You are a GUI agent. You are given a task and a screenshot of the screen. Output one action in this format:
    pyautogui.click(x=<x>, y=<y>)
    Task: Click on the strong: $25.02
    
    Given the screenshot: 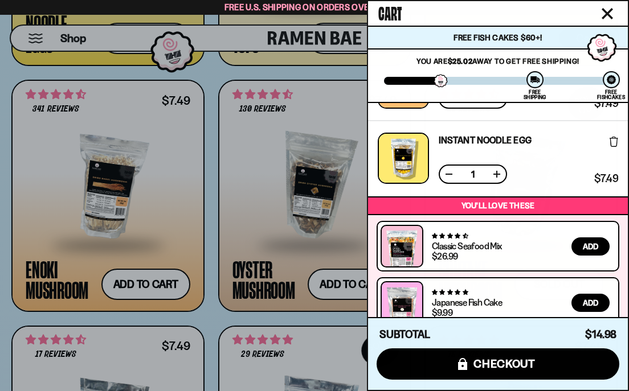 What is the action you would take?
    pyautogui.click(x=460, y=61)
    